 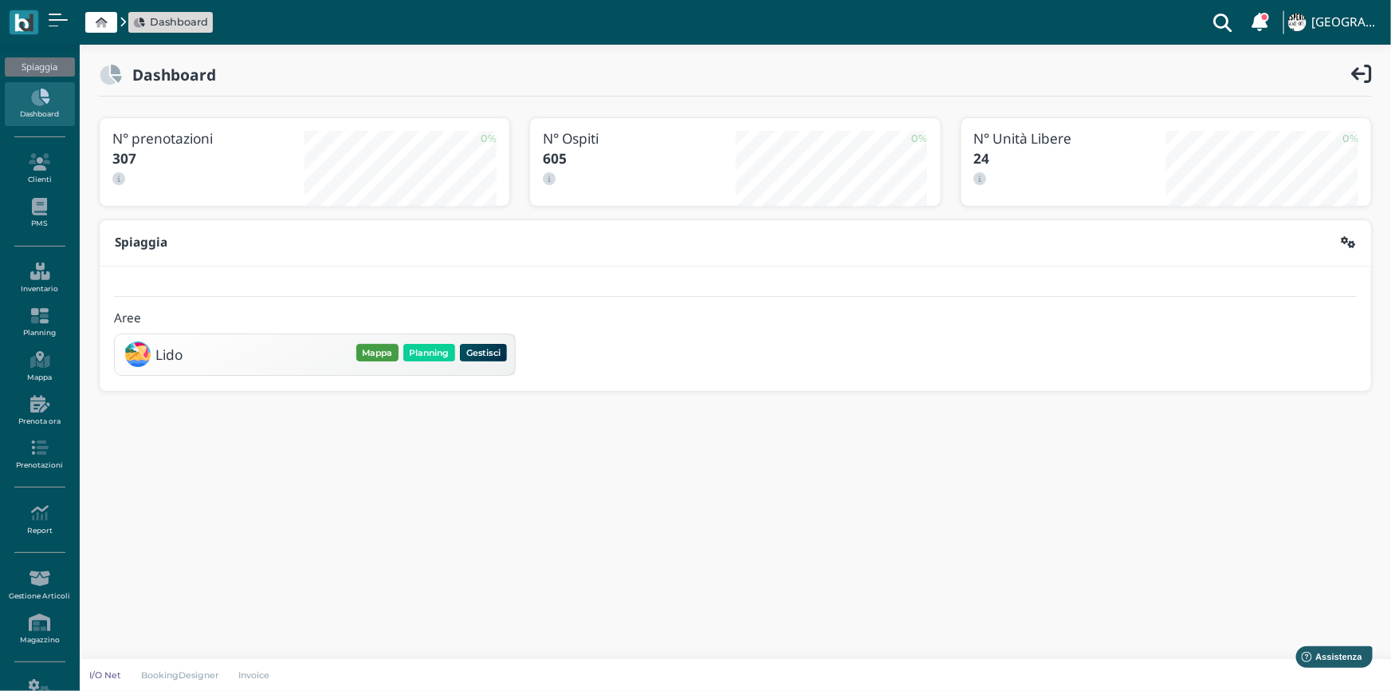 What do you see at coordinates (124, 158) in the screenshot?
I see `b: 307` at bounding box center [124, 158].